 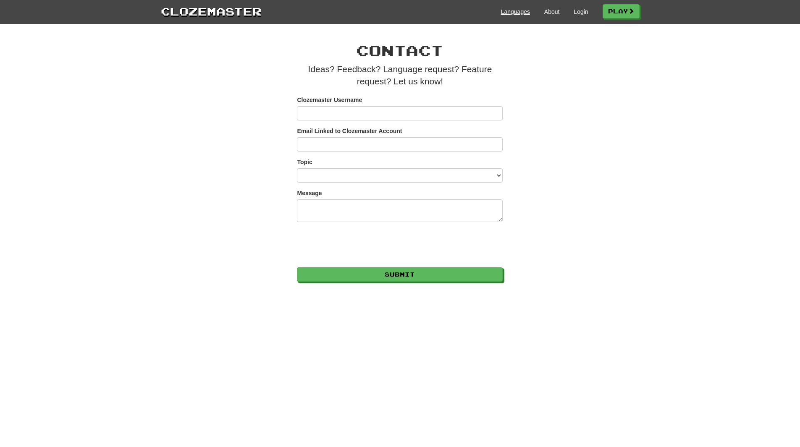 What do you see at coordinates (329, 100) in the screenshot?
I see `label: Clozemaster Username` at bounding box center [329, 100].